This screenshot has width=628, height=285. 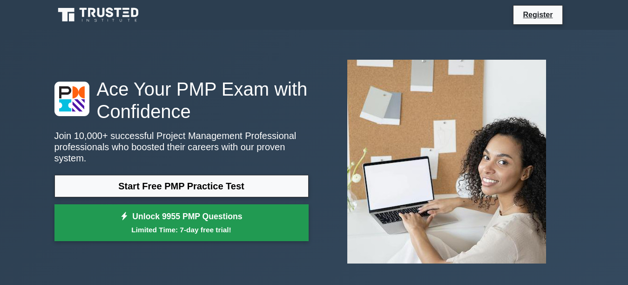 What do you see at coordinates (182, 147) in the screenshot?
I see `p: Join 10,000+ successful Project Management Professional professionals who boosted their careers w...` at bounding box center [182, 147].